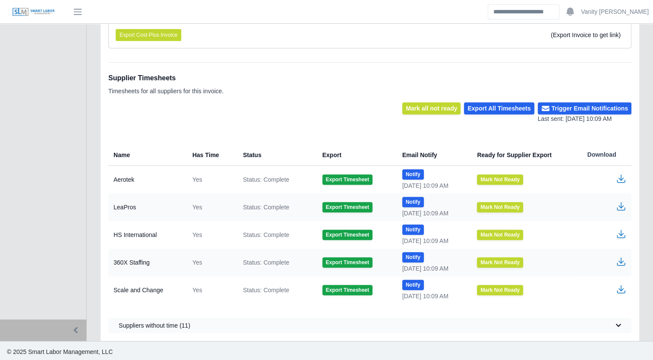  I want to click on th: Status, so click(276, 155).